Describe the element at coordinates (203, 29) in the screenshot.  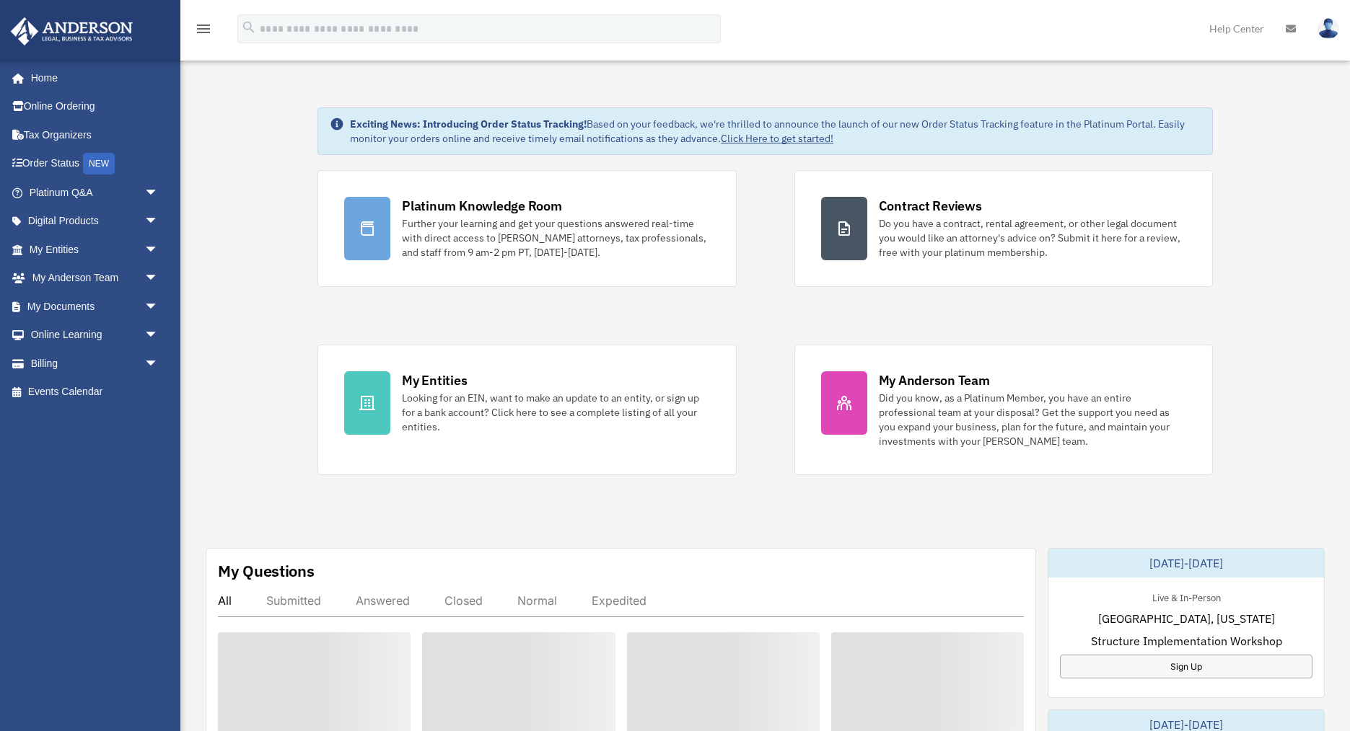
I see `i: menu` at that location.